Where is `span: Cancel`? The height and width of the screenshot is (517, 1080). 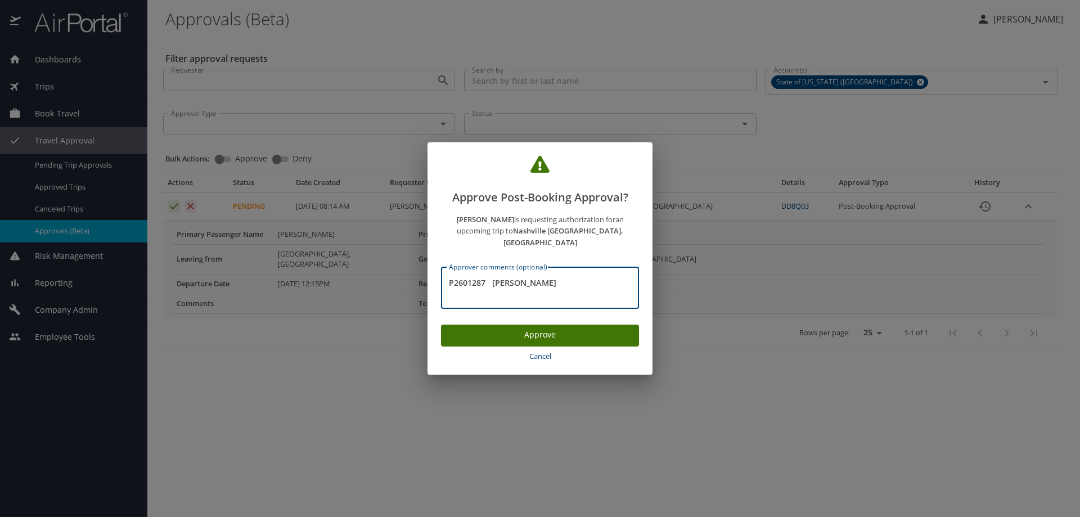 span: Cancel is located at coordinates (540, 356).